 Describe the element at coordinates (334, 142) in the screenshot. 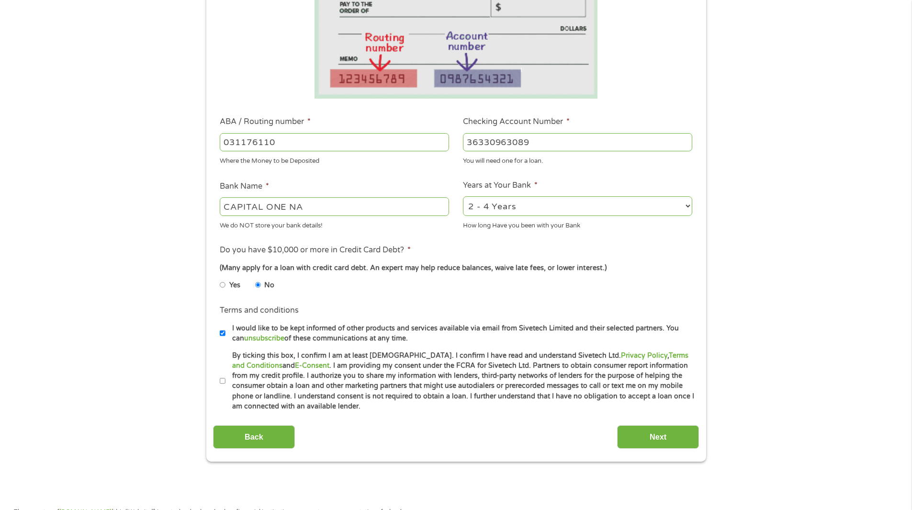

I see `input: 263177916` at that location.